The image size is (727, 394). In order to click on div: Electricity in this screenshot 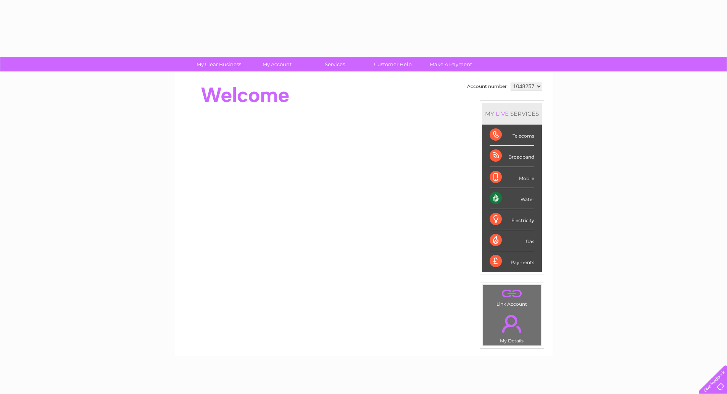, I will do `click(512, 219)`.